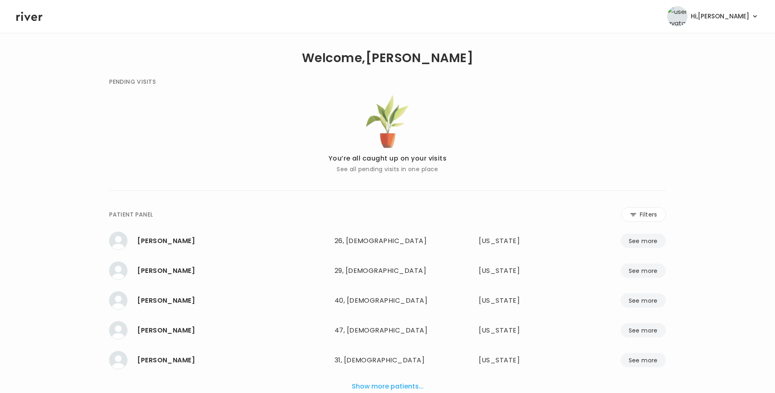  Describe the element at coordinates (232, 360) in the screenshot. I see `div: William Whitson` at that location.